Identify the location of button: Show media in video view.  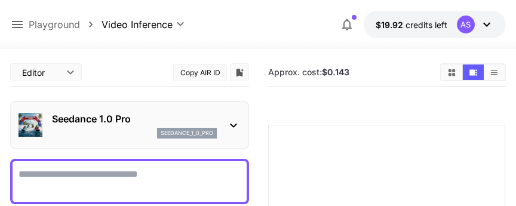
(473, 72).